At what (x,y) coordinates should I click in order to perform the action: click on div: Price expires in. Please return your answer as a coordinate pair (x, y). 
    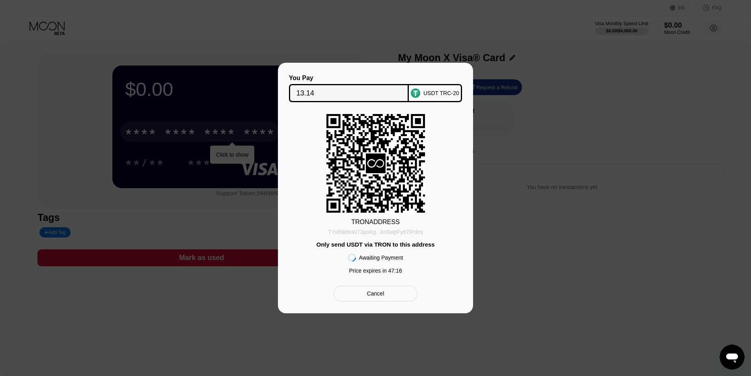
    Looking at the image, I should click on (375, 270).